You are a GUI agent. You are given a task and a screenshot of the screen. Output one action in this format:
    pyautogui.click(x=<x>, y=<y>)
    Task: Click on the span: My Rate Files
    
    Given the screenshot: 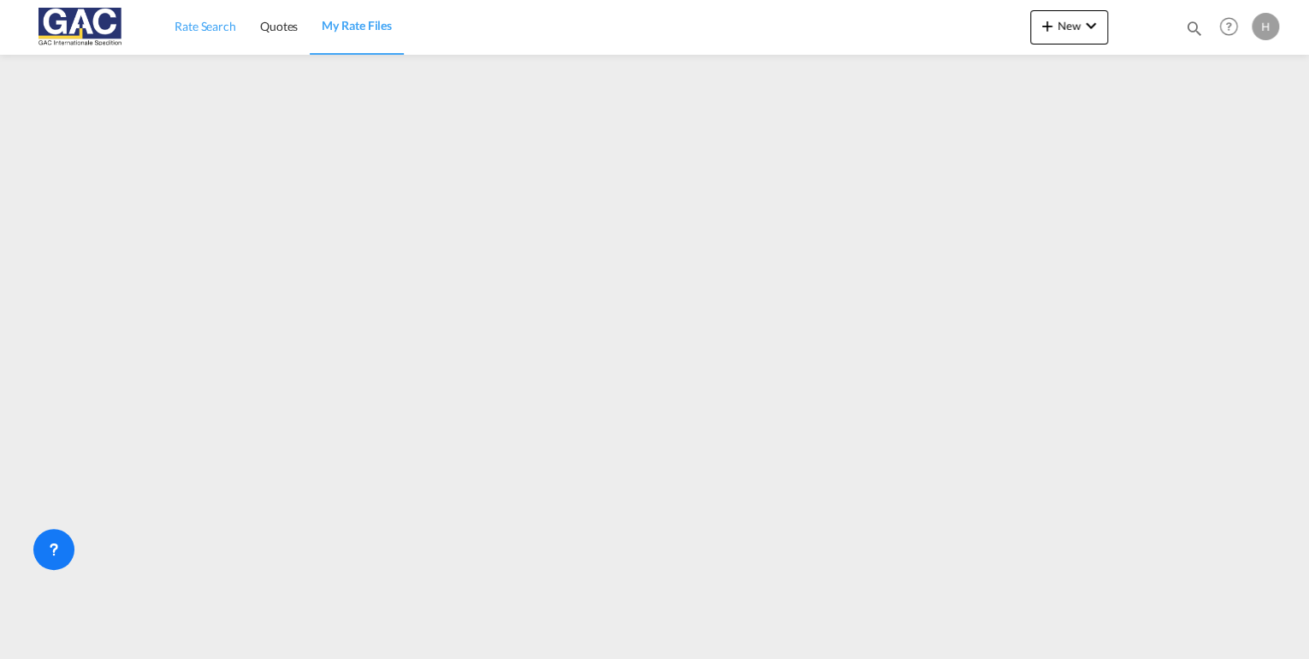 What is the action you would take?
    pyautogui.click(x=357, y=25)
    